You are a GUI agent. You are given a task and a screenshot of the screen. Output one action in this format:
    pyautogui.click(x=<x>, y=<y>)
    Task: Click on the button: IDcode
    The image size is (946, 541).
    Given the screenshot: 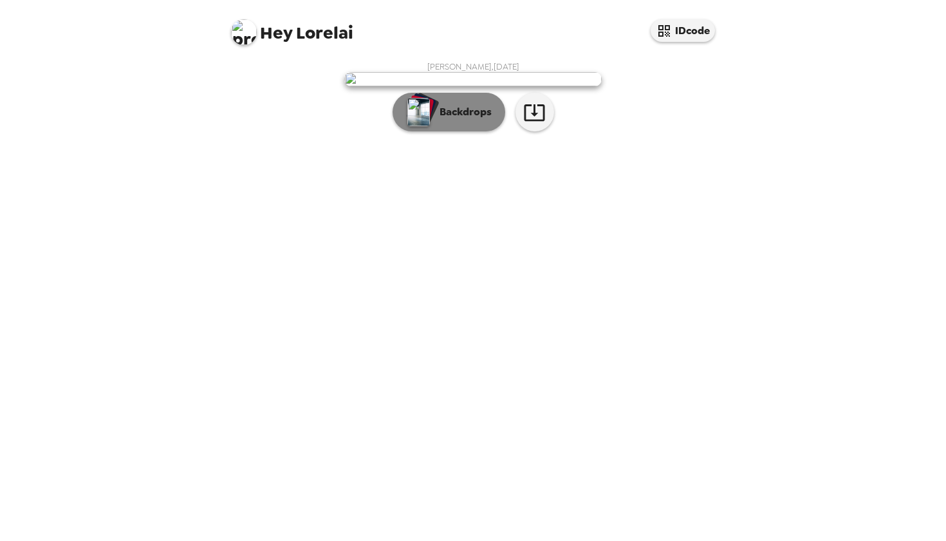 What is the action you would take?
    pyautogui.click(x=683, y=30)
    